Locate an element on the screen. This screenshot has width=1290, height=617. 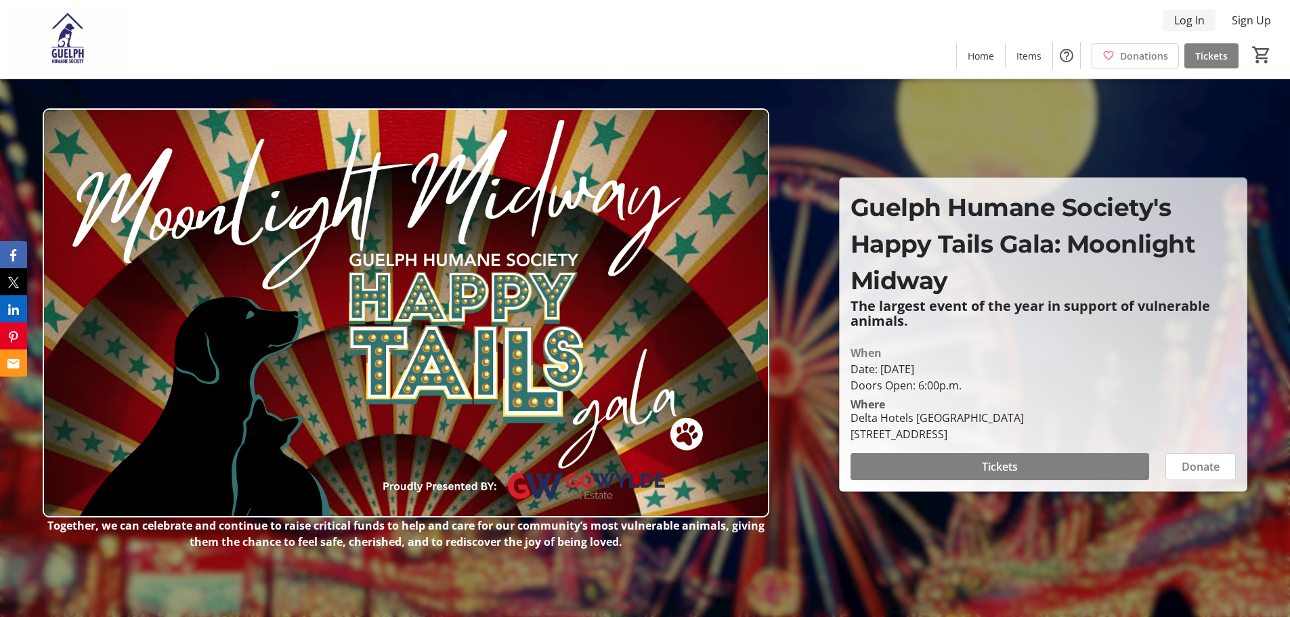
a: Items is located at coordinates (1029, 56).